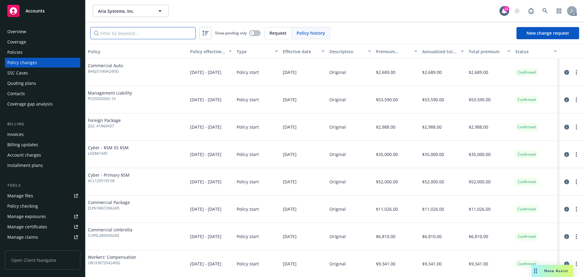 The image size is (584, 277). Describe the element at coordinates (105, 65) in the screenshot. I see `span: Commercial Auto` at that location.